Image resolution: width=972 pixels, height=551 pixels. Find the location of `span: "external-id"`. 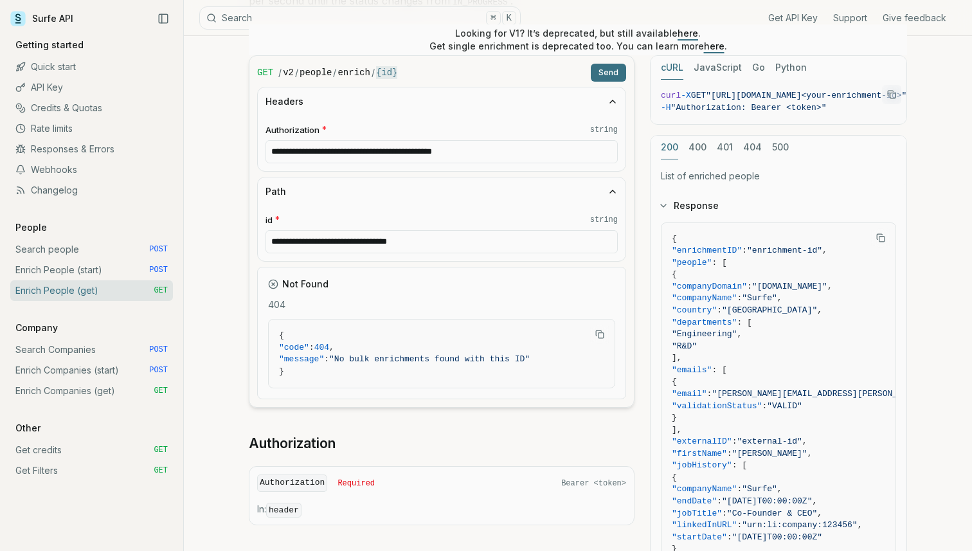

span: "external-id" is located at coordinates (769, 441).